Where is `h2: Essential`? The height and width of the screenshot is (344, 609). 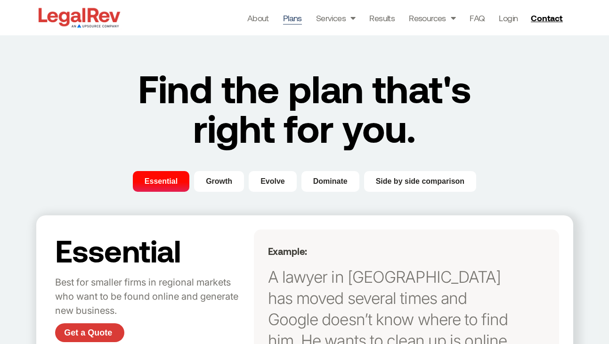
h2: Essential is located at coordinates (152, 250).